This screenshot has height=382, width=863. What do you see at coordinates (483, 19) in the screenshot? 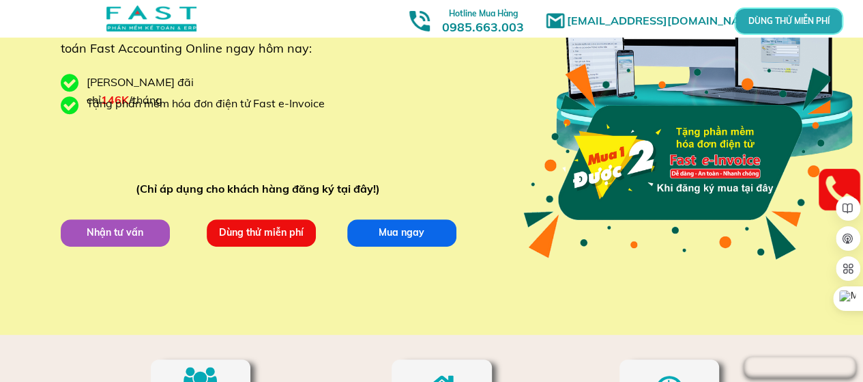
I see `h3: 0985.663.003` at bounding box center [483, 19].